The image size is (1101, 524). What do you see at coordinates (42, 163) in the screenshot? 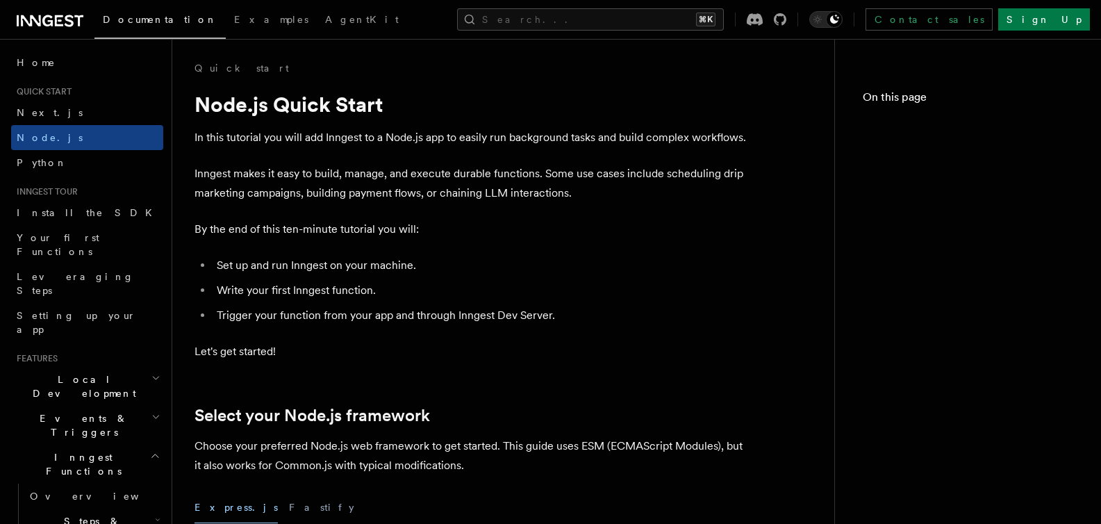
I see `span: Python` at bounding box center [42, 163].